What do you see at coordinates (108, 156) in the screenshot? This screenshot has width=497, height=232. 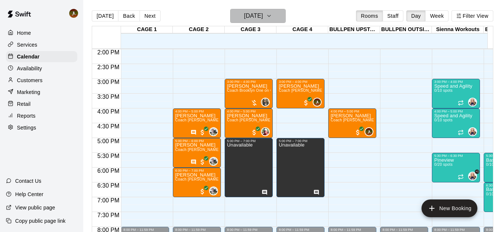 I see `span: 5:30 PM` at bounding box center [108, 156].